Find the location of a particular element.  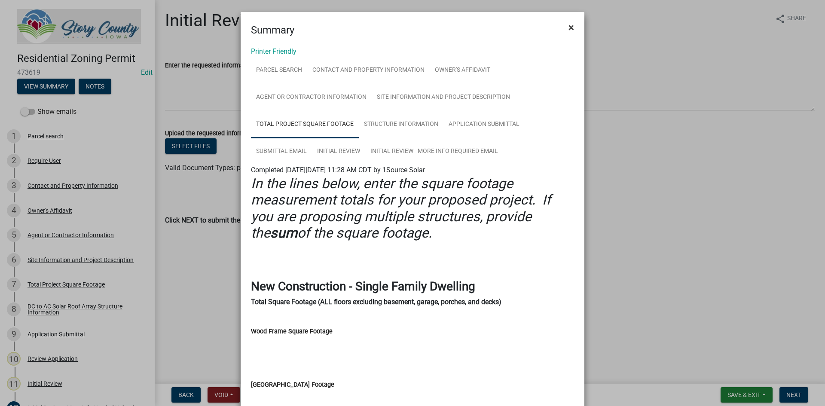

a: Agent or Contractor Information is located at coordinates (311, 98).